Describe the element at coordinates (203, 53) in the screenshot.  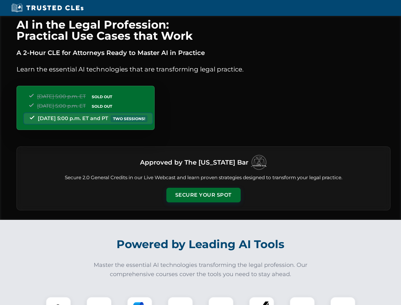
I see `p: A 2-Hour CLE for Attorneys Ready to Master AI in Practice` at that location.